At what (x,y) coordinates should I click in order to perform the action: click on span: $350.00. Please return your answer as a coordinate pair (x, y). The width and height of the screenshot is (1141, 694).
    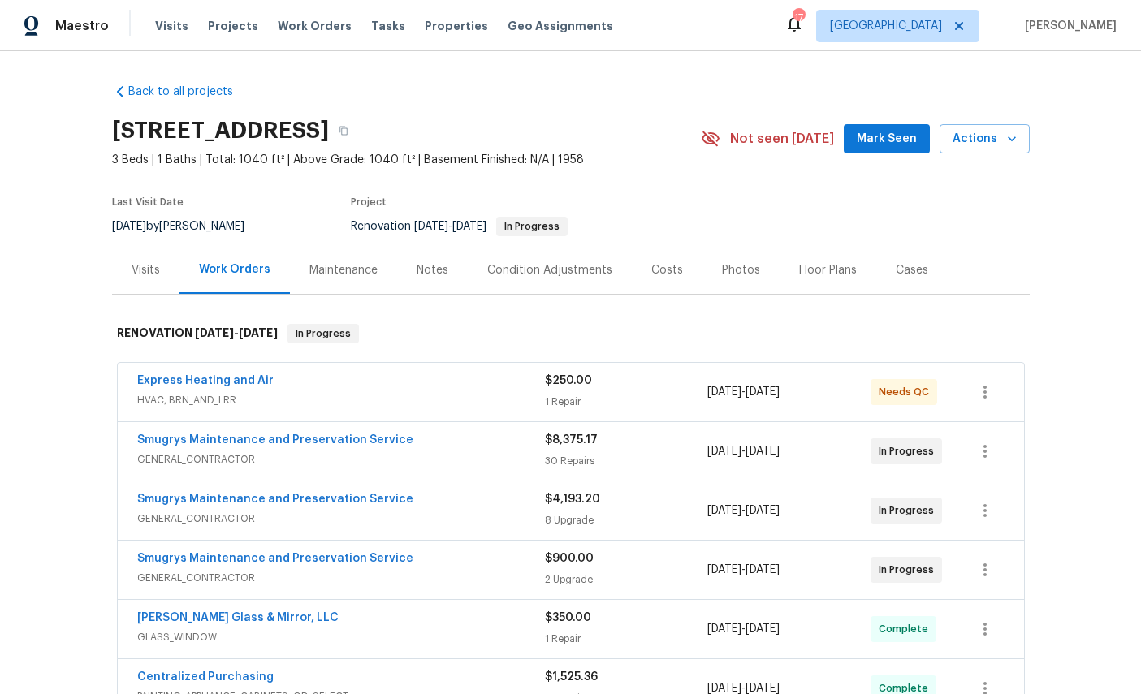
    Looking at the image, I should click on (568, 618).